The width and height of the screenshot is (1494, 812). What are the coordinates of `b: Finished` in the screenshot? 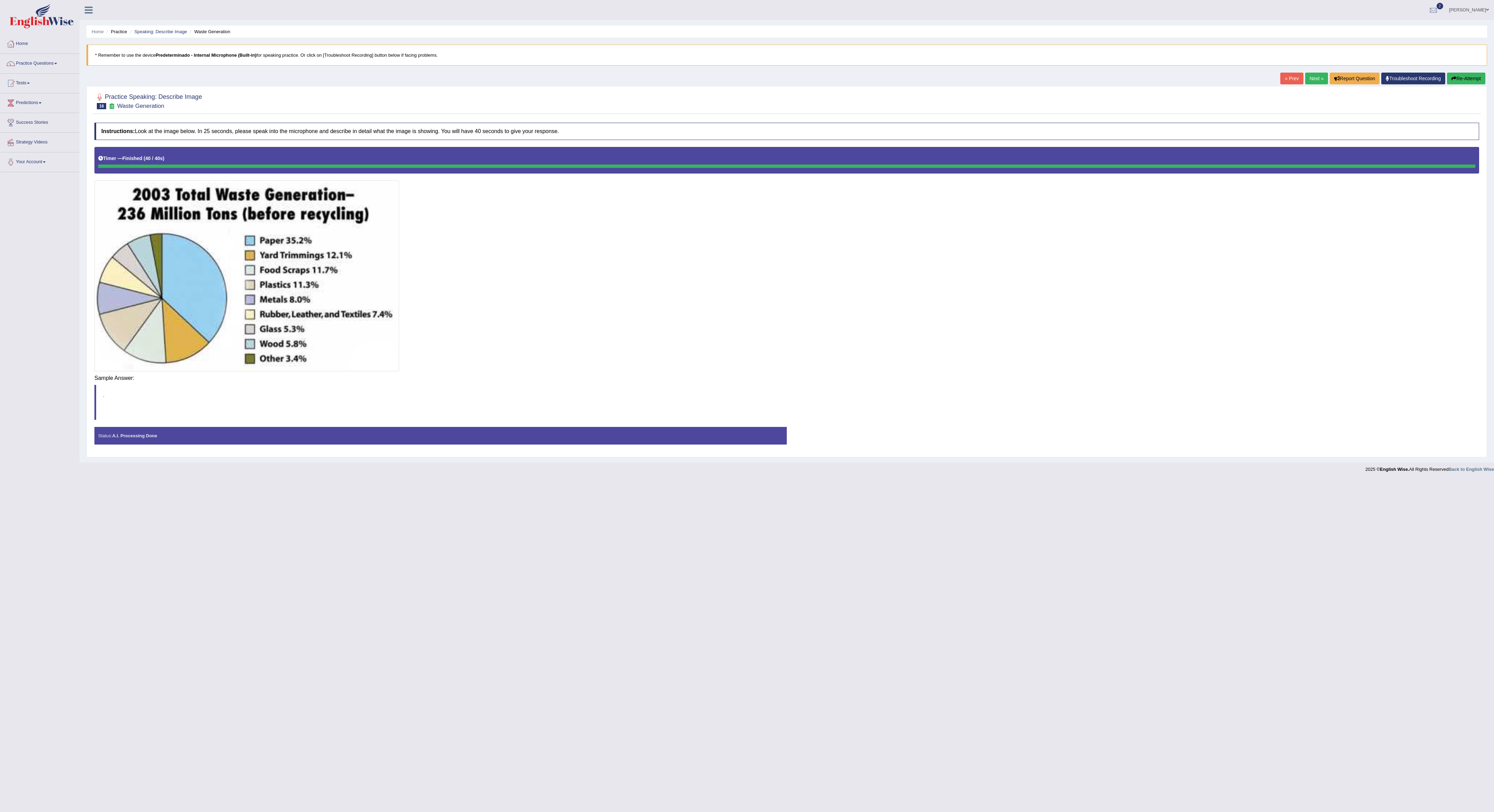 It's located at (133, 159).